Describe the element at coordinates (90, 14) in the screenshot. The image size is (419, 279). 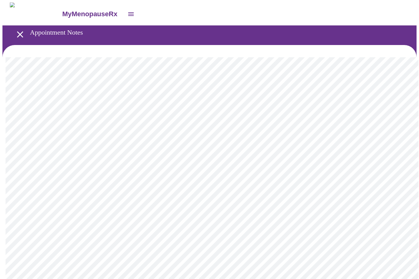
I see `h3: MyMenopauseRx` at that location.